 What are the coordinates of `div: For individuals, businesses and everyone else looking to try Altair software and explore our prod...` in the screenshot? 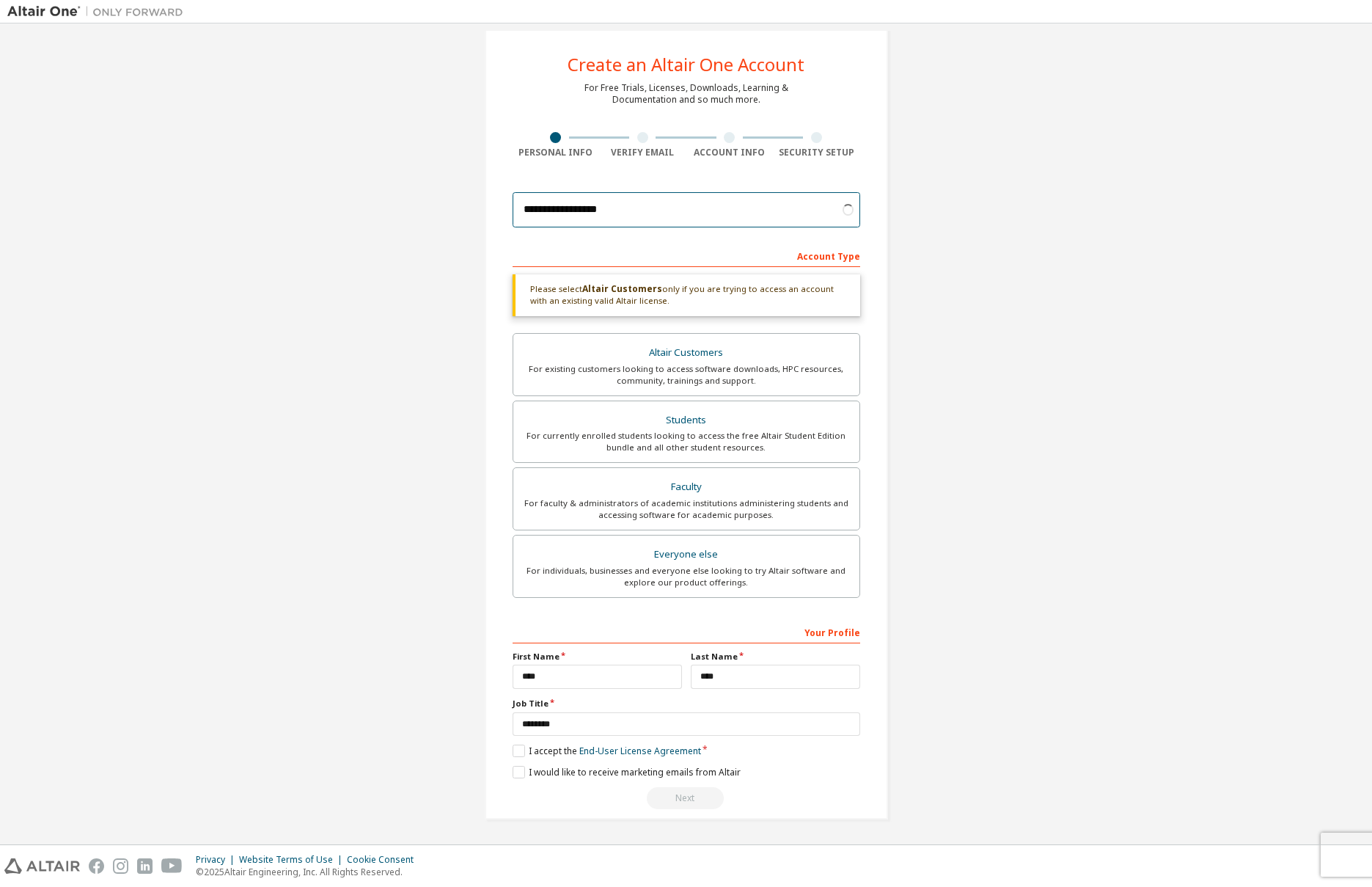 It's located at (686, 577).